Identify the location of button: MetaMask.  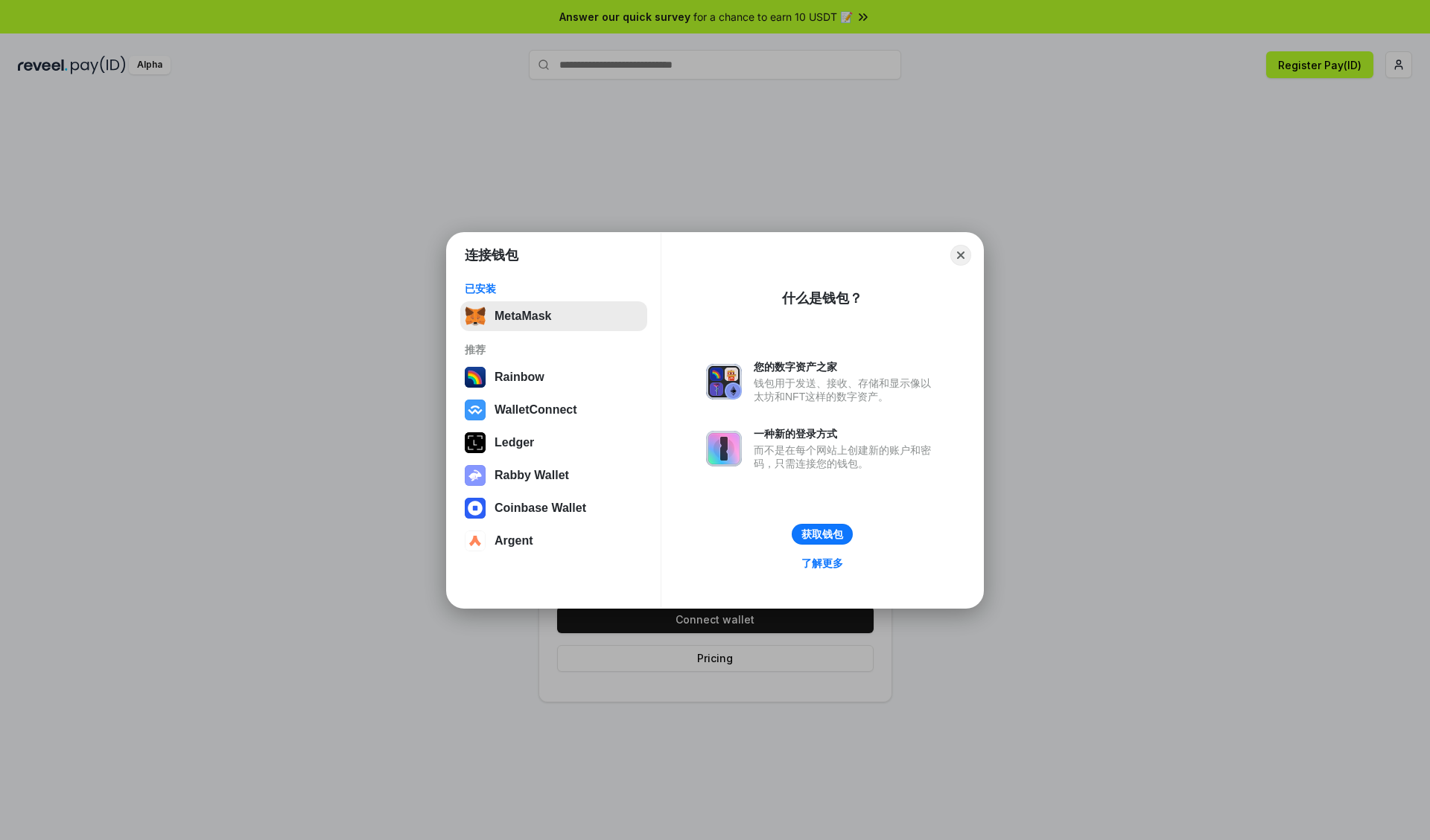
(553, 316).